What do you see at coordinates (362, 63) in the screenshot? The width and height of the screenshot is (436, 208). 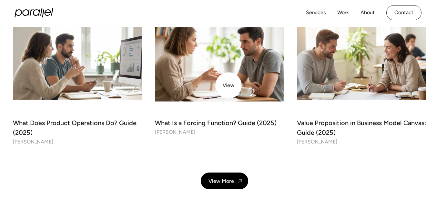 I see `img: Value Proposition in Business Model Canvas: Guide (2025)` at bounding box center [362, 63].